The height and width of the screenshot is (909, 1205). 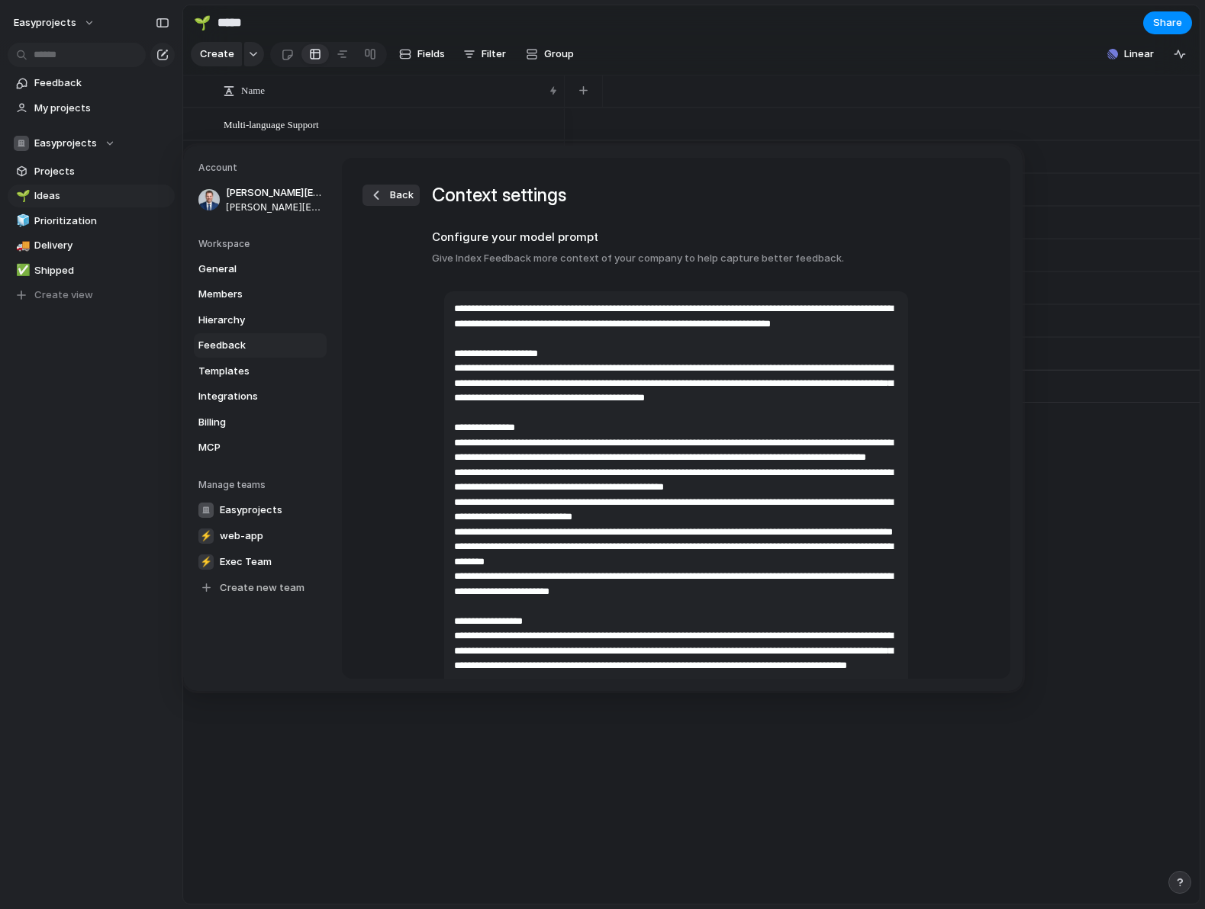 I want to click on span: web-app, so click(x=241, y=536).